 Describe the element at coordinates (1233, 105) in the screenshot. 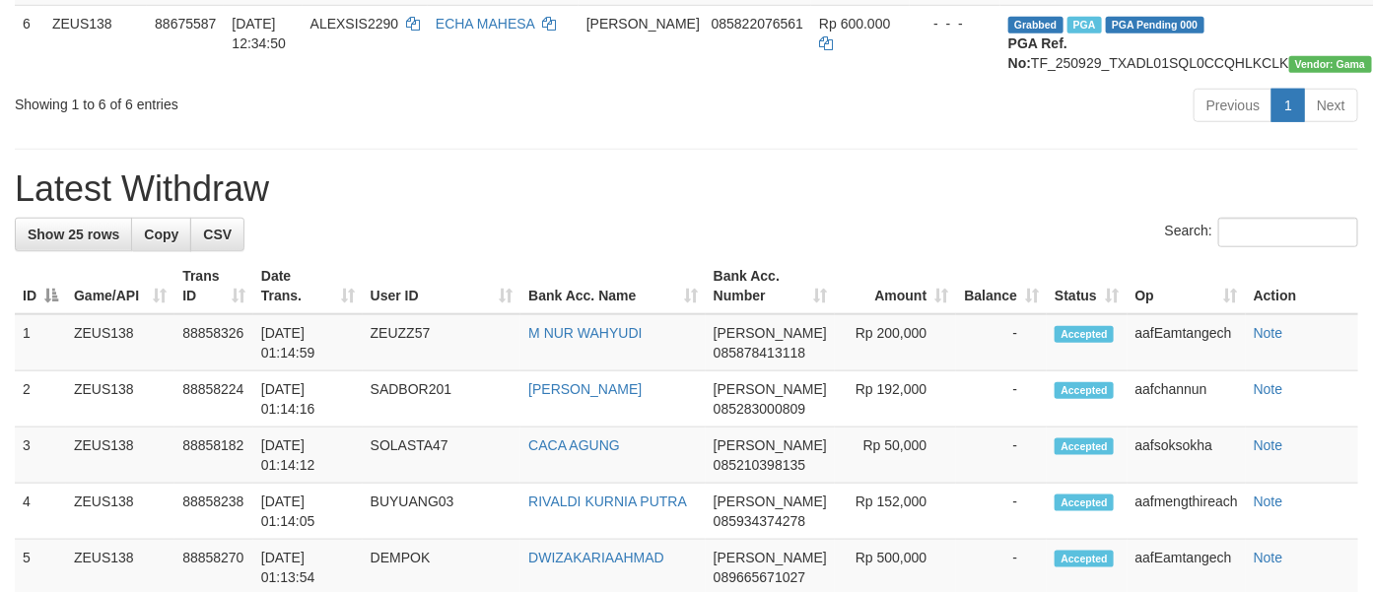

I see `a: Previous` at that location.